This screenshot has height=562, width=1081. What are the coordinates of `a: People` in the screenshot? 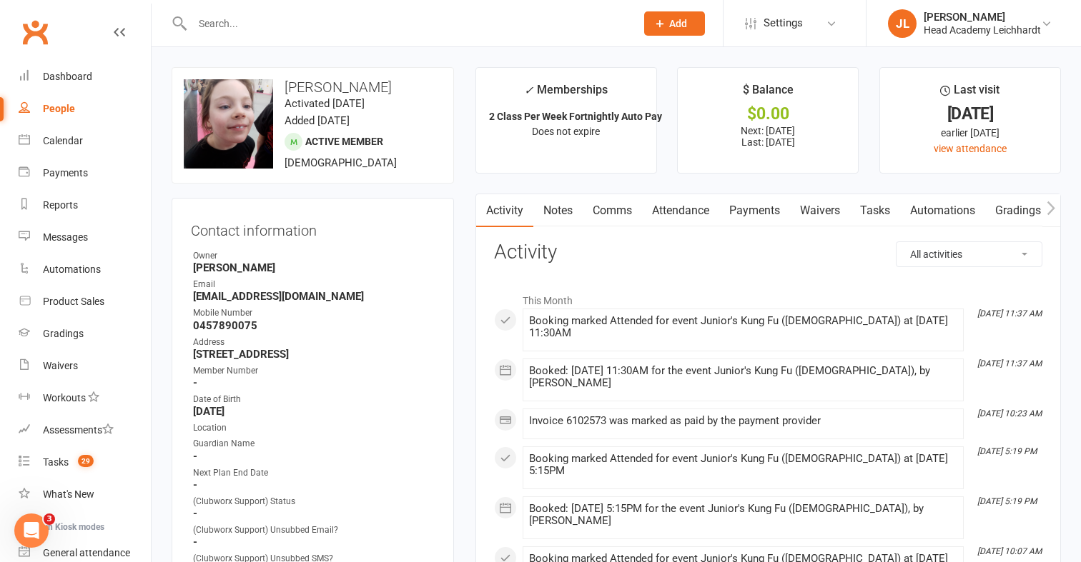 It's located at (84, 109).